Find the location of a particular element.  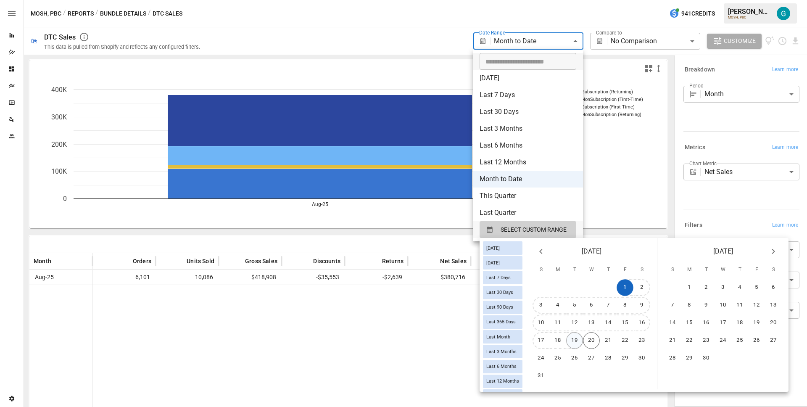

li: Last 12 Months is located at coordinates (528, 162).